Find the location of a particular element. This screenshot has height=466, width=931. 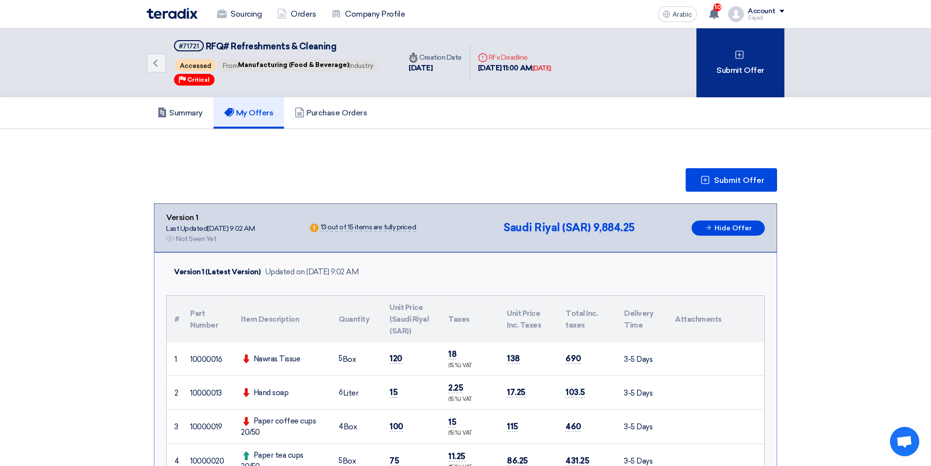

button: Submit Offer is located at coordinates (731, 180).